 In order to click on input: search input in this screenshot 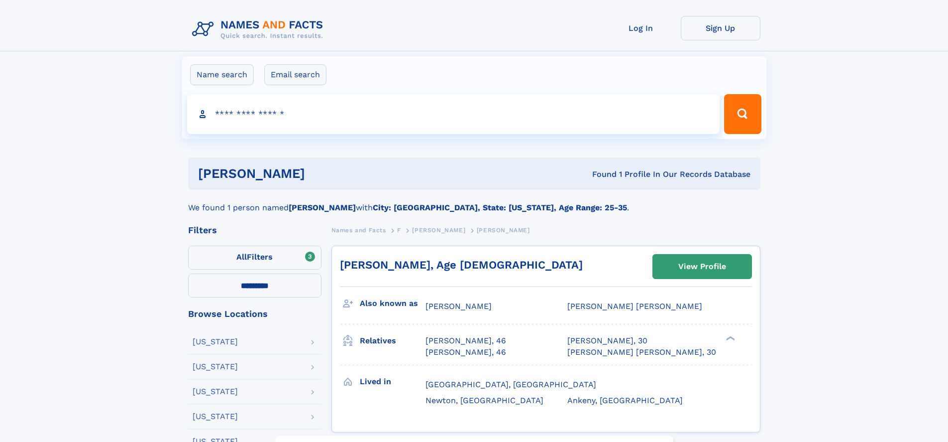, I will do `click(454, 114)`.